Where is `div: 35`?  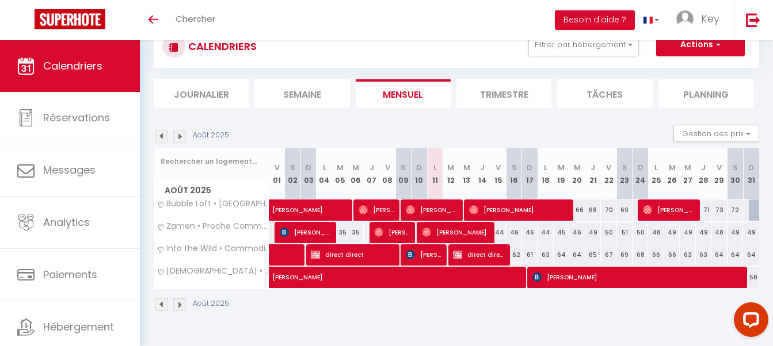 div: 35 is located at coordinates (356, 232).